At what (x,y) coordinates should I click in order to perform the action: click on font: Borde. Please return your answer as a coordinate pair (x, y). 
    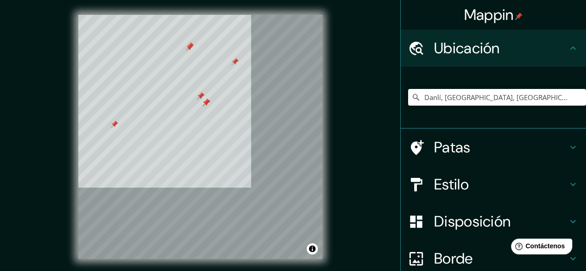
    Looking at the image, I should click on (454, 259).